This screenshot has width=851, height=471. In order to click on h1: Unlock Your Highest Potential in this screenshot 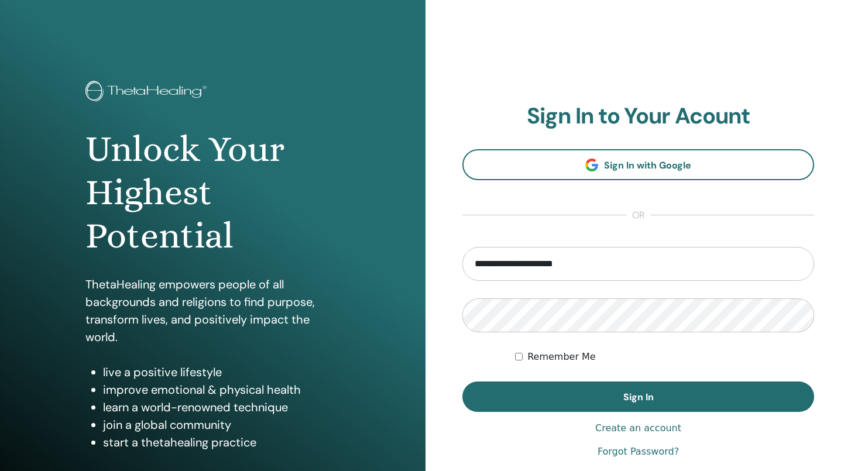, I will do `click(213, 193)`.